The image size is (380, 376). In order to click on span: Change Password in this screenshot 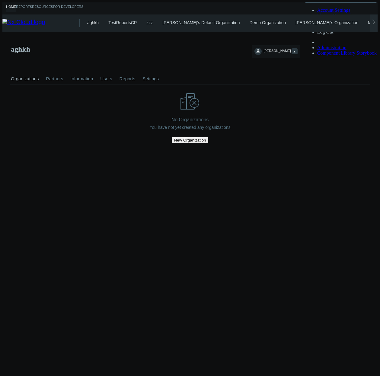, I will do `click(334, 15)`.